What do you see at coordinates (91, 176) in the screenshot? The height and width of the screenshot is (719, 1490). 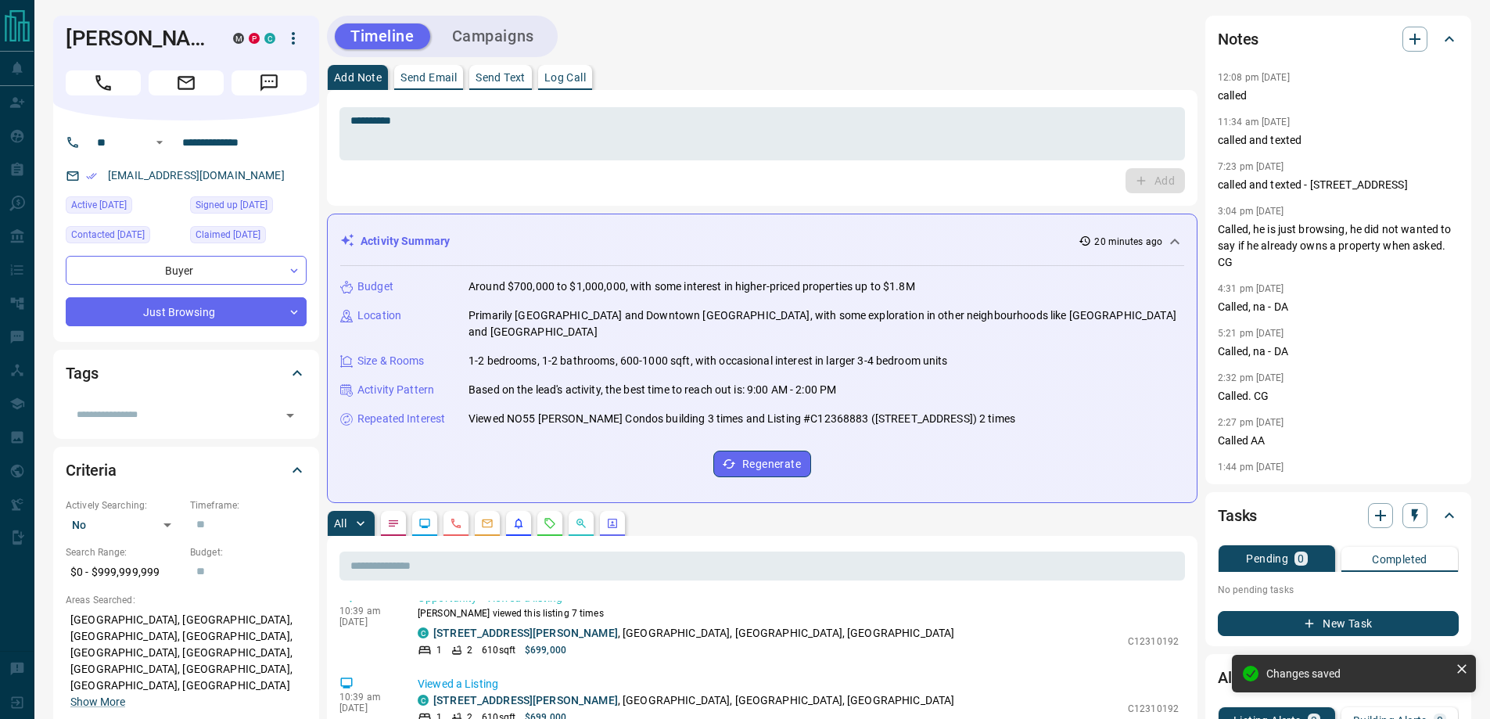 I see `svg: Email Verified` at bounding box center [91, 176].